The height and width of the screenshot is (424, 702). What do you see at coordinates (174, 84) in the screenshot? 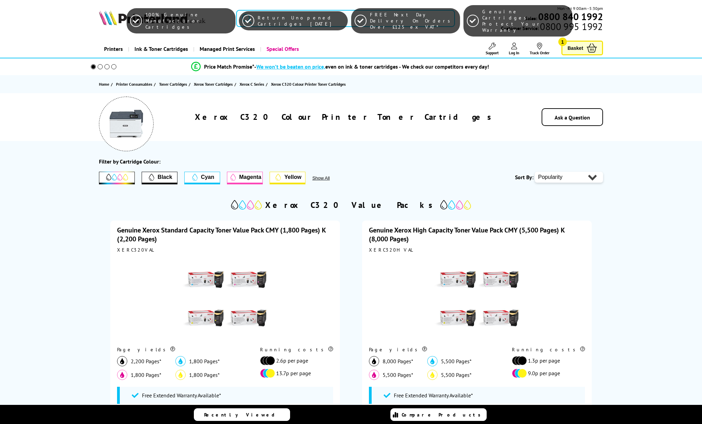
I see `a: Toner Cartridges` at bounding box center [174, 84].